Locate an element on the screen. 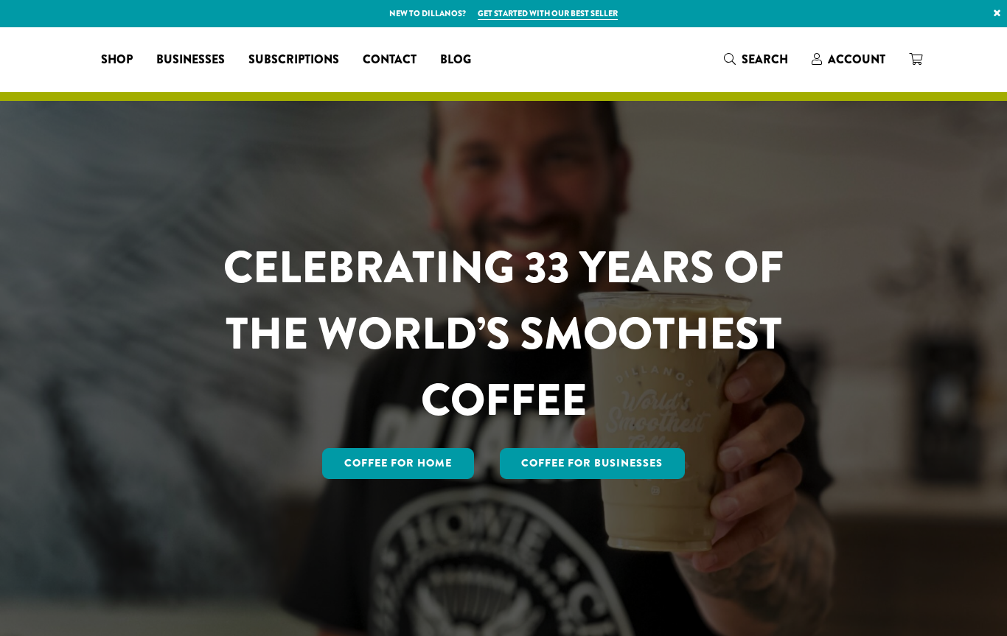  span: Subscriptions is located at coordinates (293, 60).